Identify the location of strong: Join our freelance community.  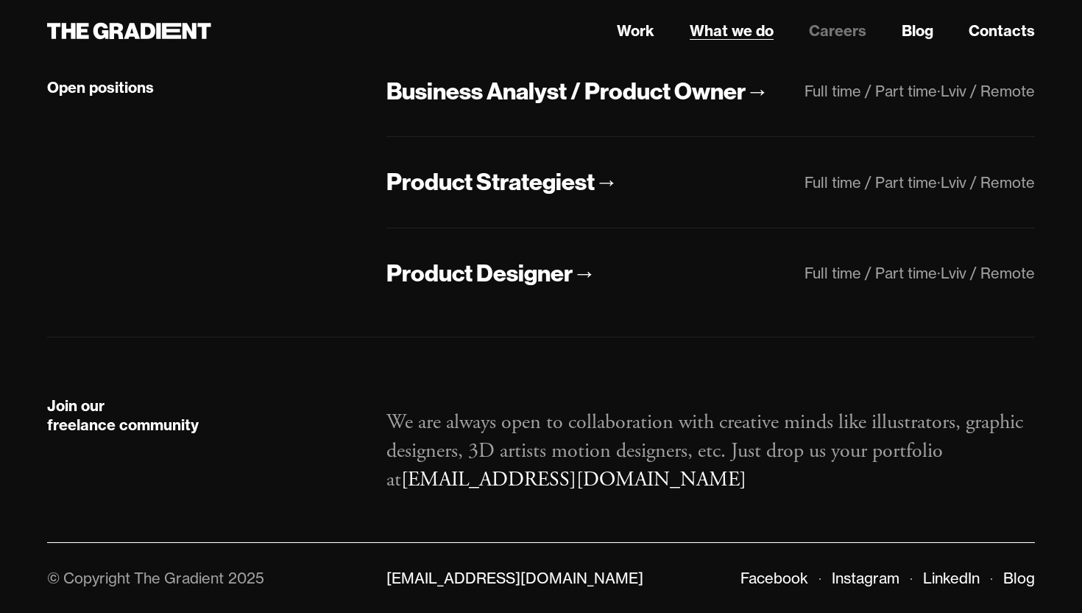
(123, 415).